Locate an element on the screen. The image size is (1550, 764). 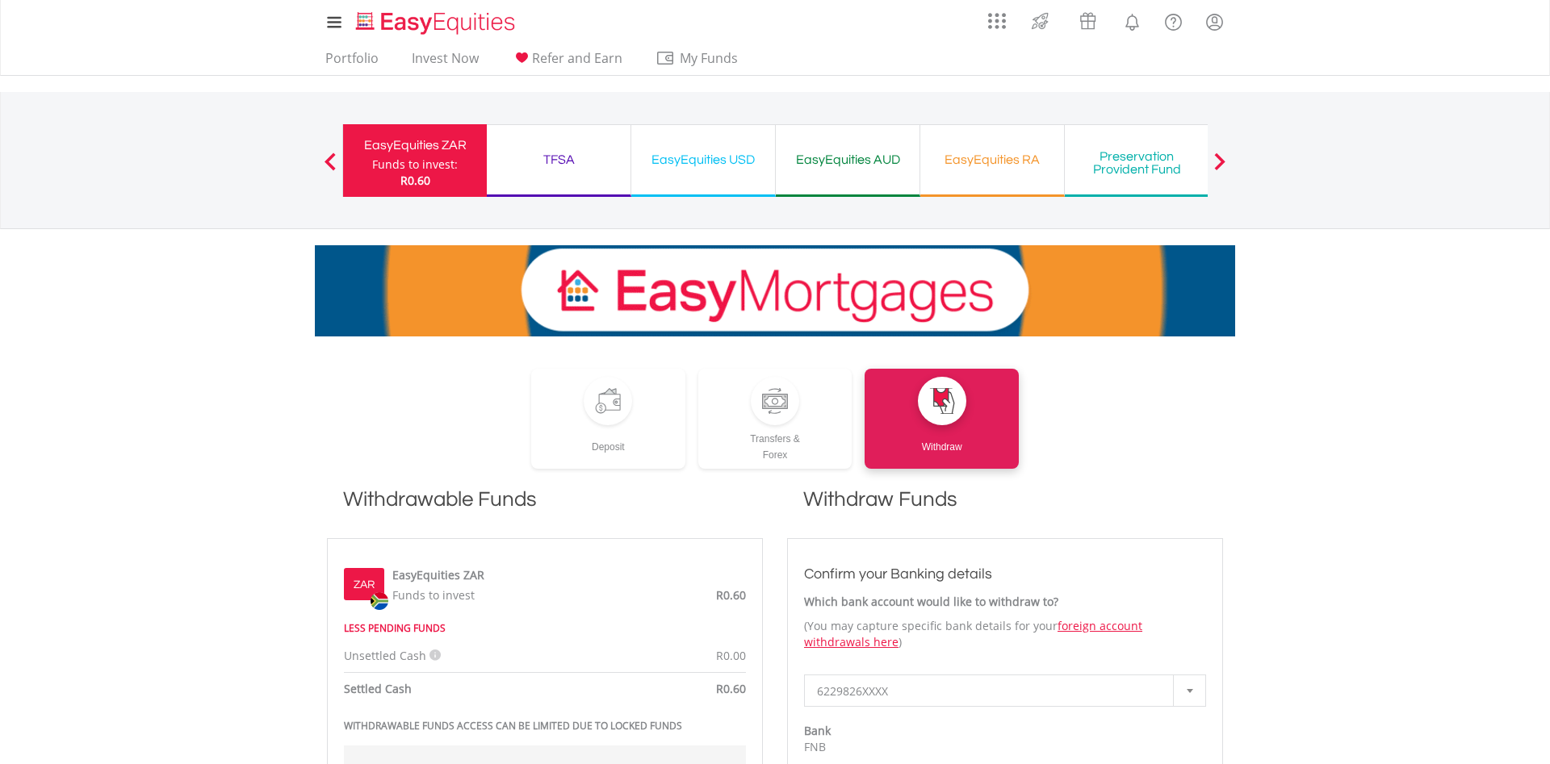
div: TFSA is located at coordinates (559, 160).